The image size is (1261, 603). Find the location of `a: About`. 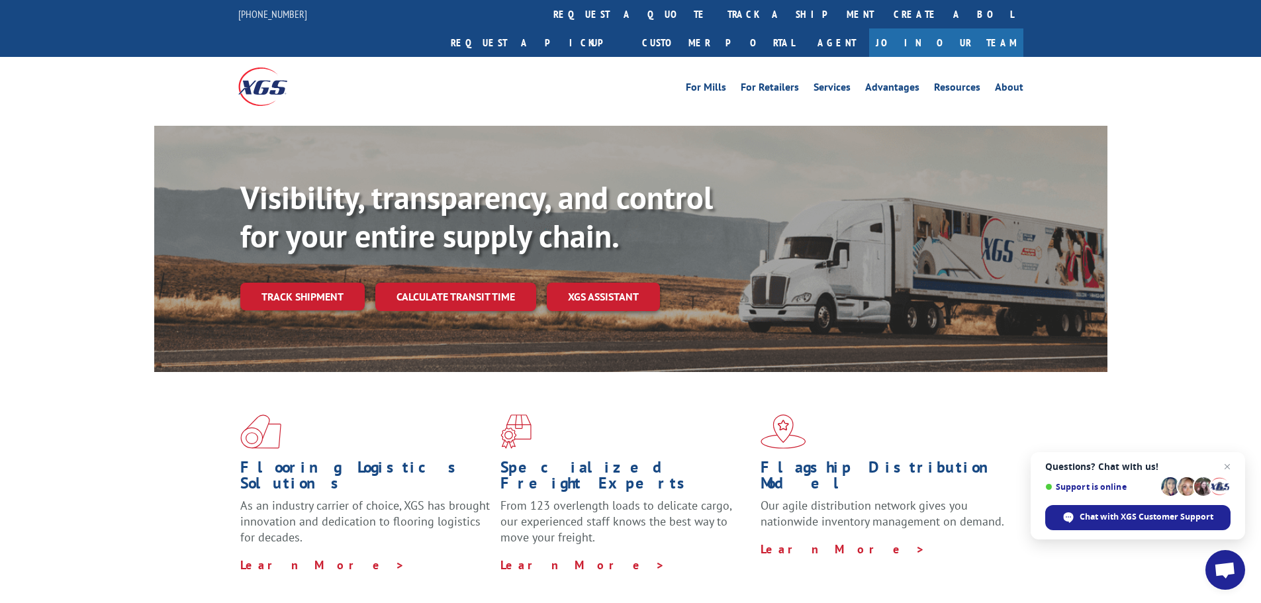

a: About is located at coordinates (1009, 89).